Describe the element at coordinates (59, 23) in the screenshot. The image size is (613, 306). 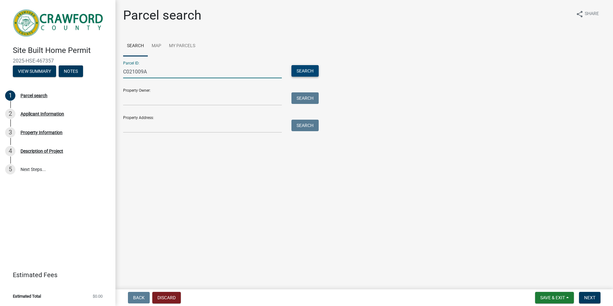
I see `img: Crawford County, Georgia` at that location.